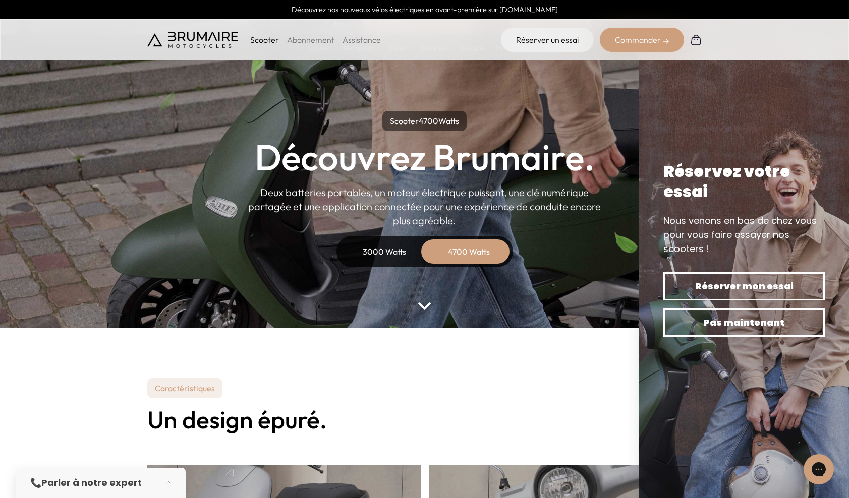 This screenshot has height=498, width=849. What do you see at coordinates (185, 389) in the screenshot?
I see `p: Caractéristiques` at bounding box center [185, 389].